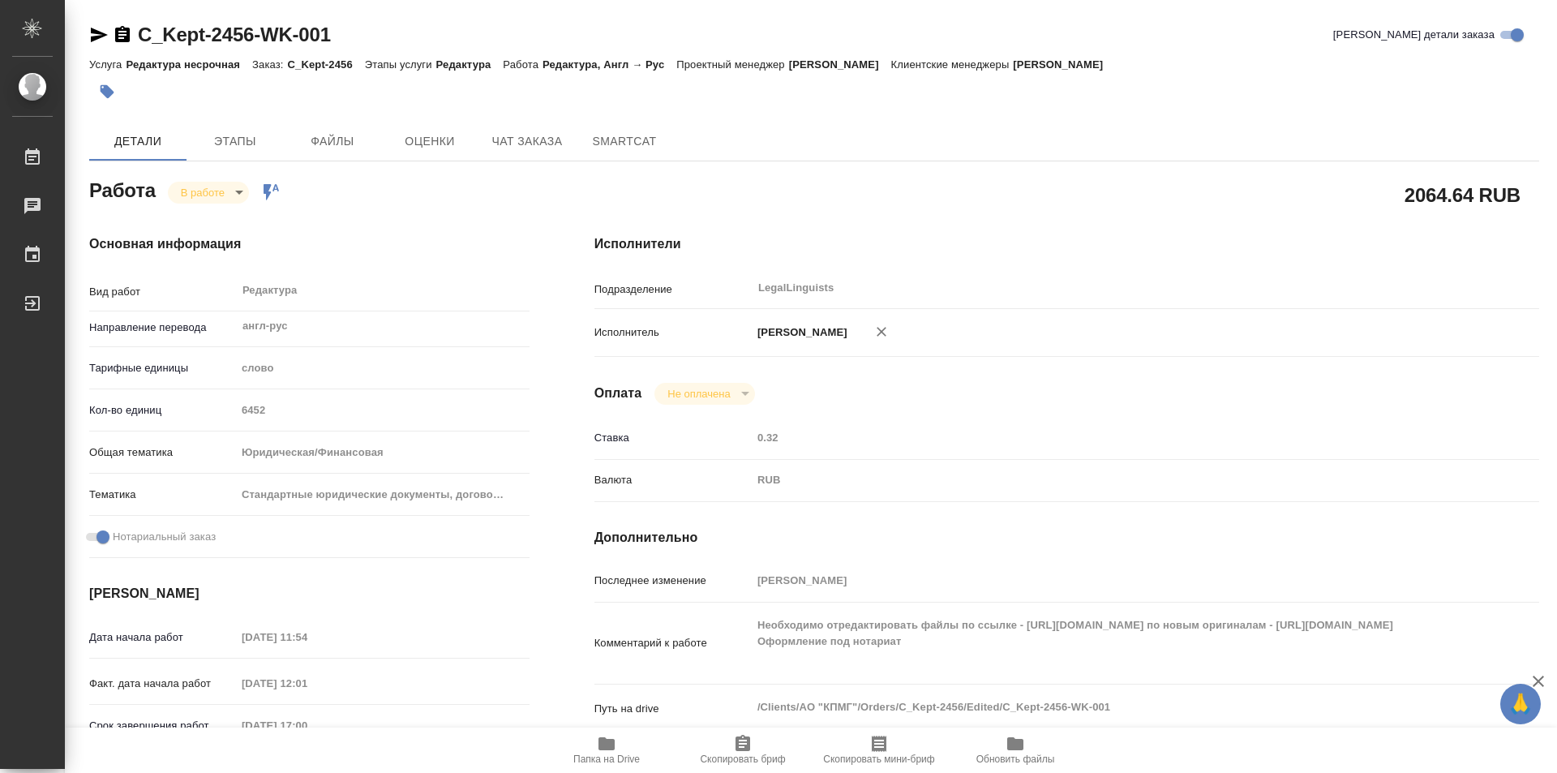 The height and width of the screenshot is (773, 1557). What do you see at coordinates (401, 64) in the screenshot?
I see `p: Этапы услуги` at bounding box center [401, 64].